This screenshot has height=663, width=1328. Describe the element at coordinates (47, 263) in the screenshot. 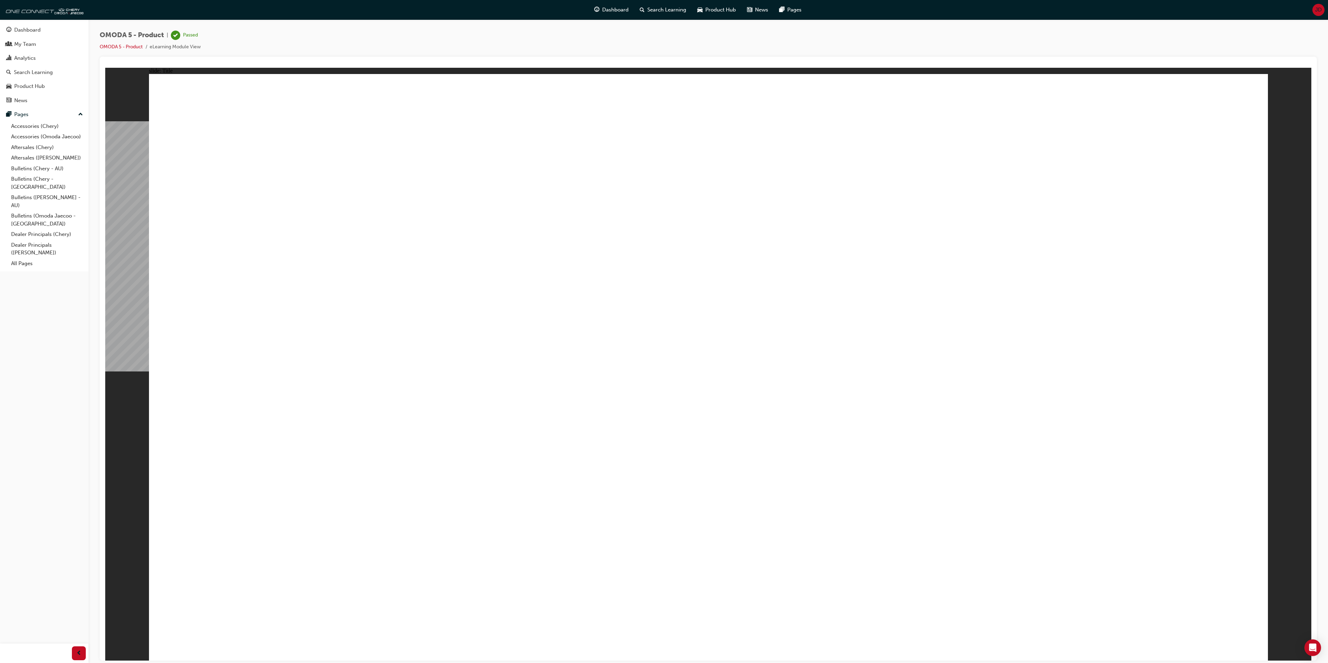

I see `a: All Pages` at that location.